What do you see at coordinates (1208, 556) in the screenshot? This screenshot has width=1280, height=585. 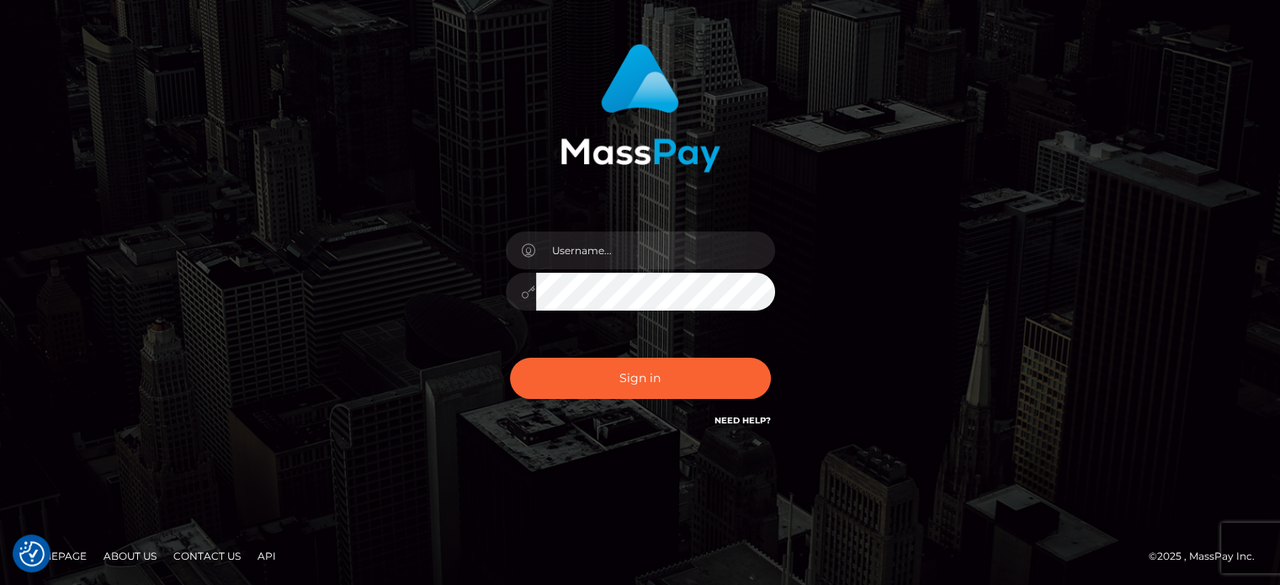 I see `div: © 2025 , MassPay Inc.` at bounding box center [1208, 556].